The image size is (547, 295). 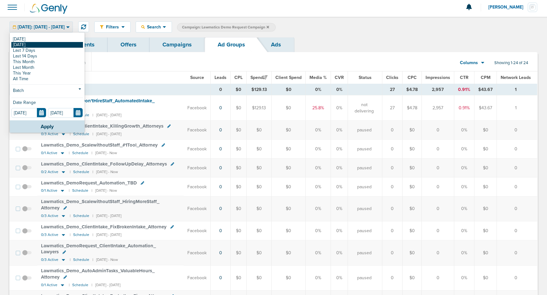 What do you see at coordinates (86, 44) in the screenshot?
I see `a: Clients` at bounding box center [86, 44].